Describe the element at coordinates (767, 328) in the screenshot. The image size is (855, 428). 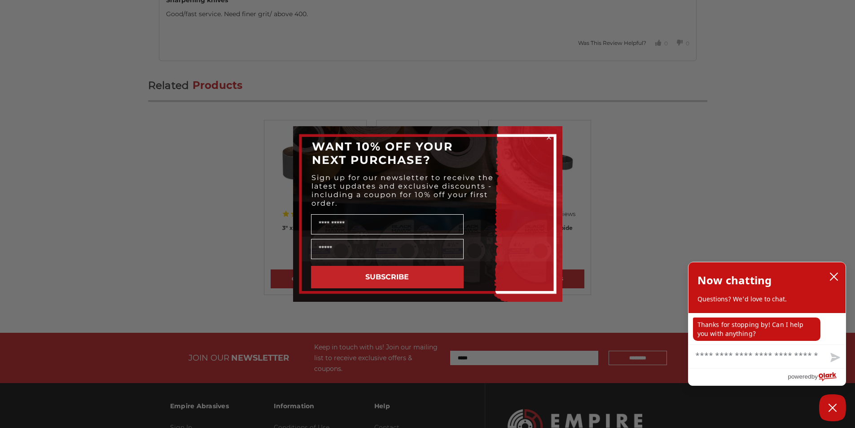
I see `div: chat` at that location.